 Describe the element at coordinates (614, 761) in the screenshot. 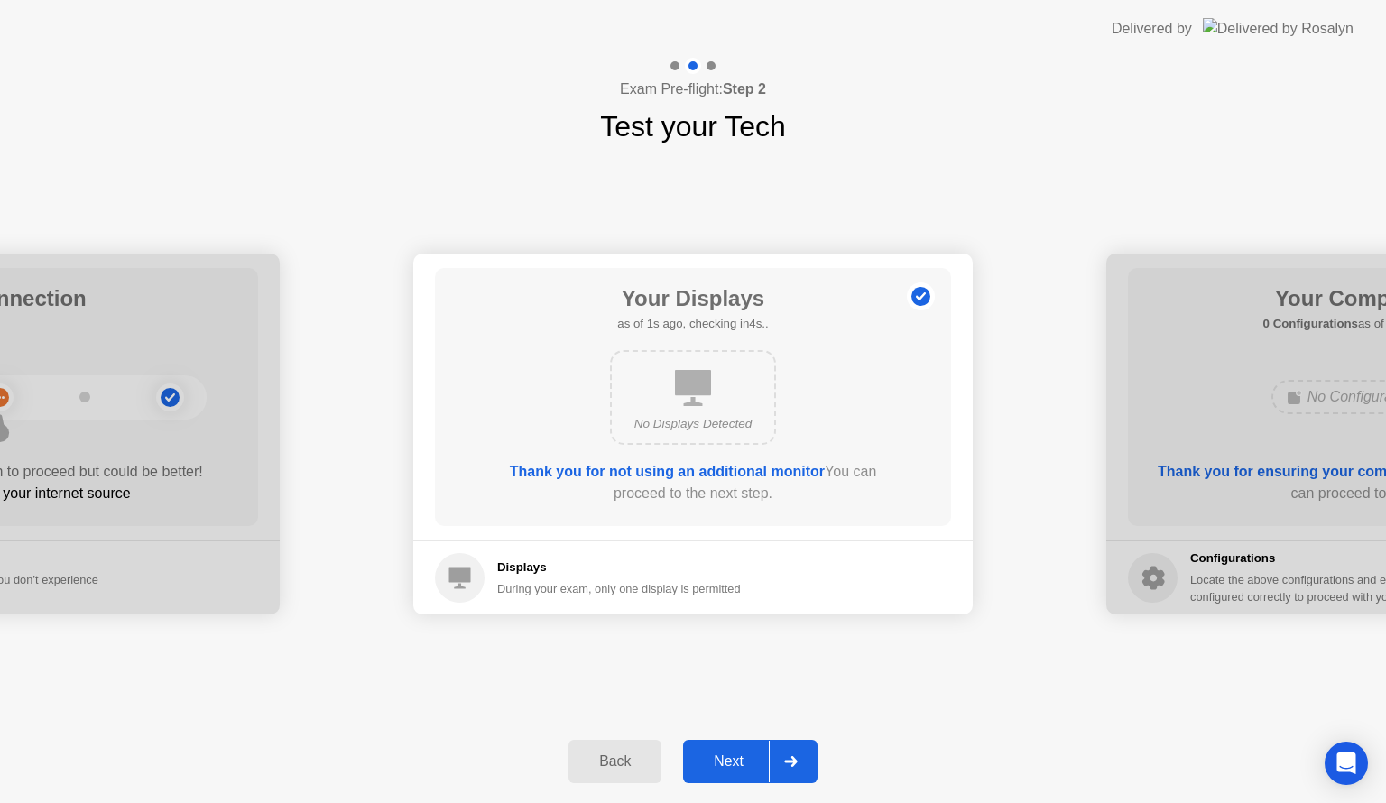

I see `div: Back` at that location.